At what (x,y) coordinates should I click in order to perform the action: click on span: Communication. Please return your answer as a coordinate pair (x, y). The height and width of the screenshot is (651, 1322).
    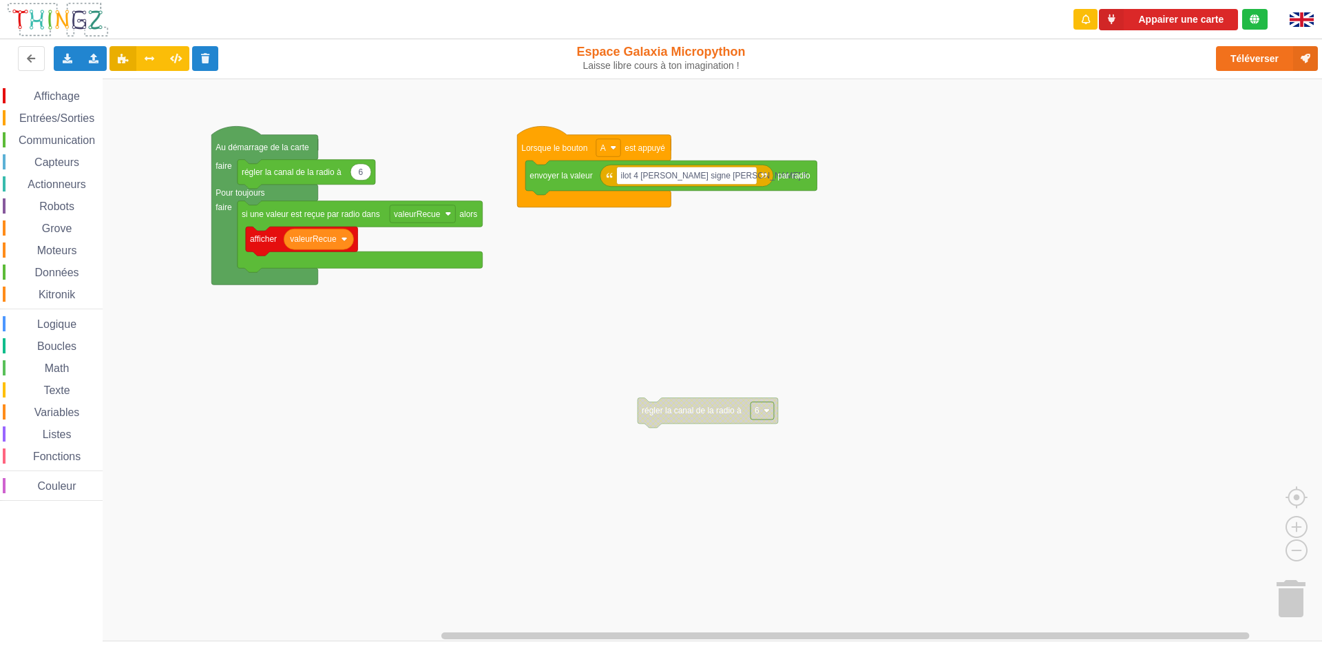
    Looking at the image, I should click on (56, 140).